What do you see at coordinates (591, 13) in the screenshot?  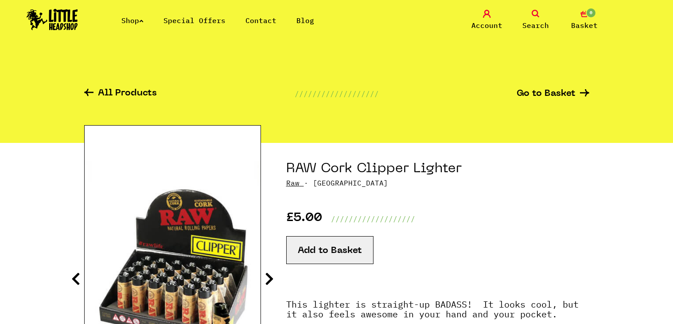 I see `span: 0` at bounding box center [591, 13].